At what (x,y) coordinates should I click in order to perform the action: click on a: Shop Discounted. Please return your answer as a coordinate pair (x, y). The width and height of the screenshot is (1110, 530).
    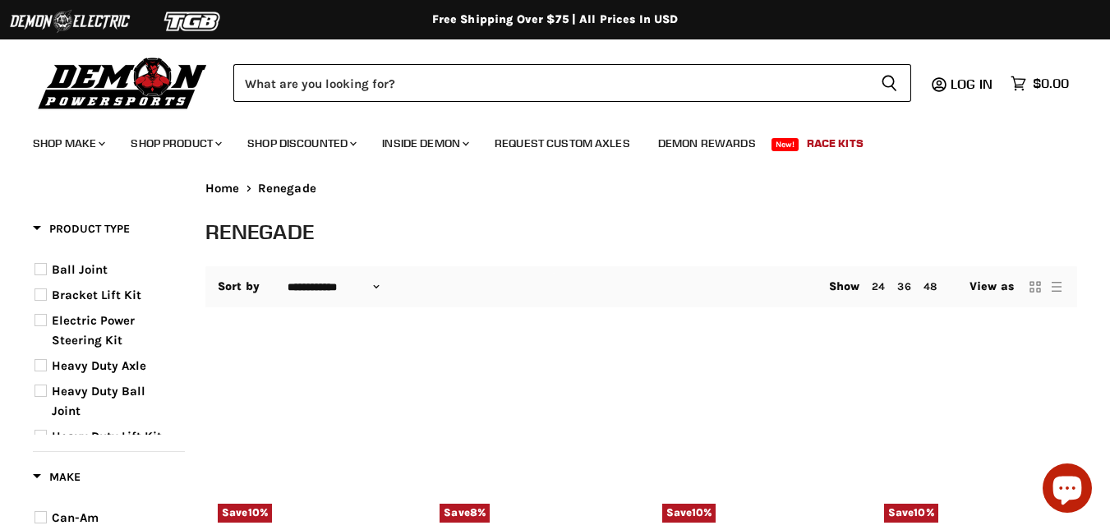
    Looking at the image, I should click on (301, 143).